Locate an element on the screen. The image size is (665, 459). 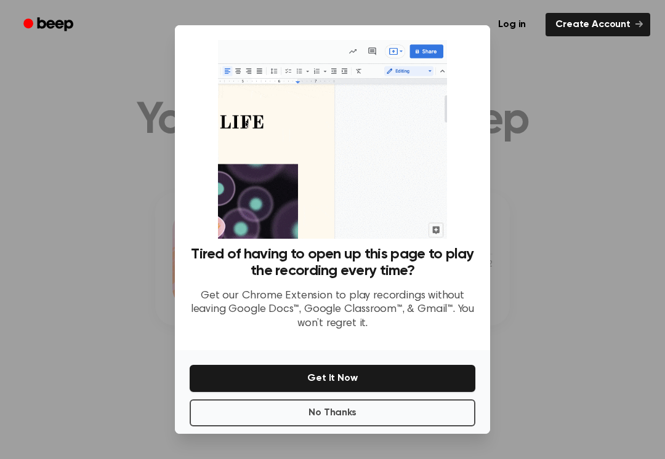
p: Get our Chrome Extension to play recordings without leaving Google Docs™, Google Classroom™, & Gm... is located at coordinates (333, 310).